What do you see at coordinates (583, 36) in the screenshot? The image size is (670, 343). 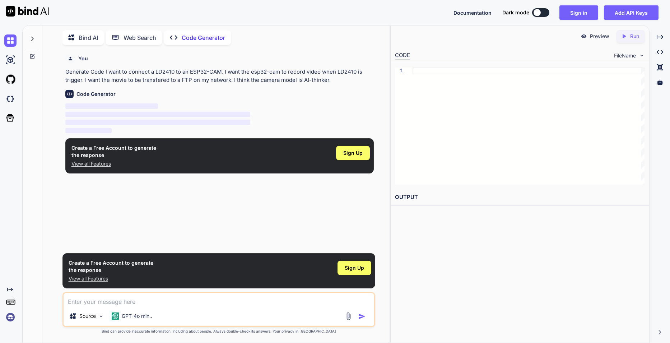 I see `img: preview` at bounding box center [583, 36].